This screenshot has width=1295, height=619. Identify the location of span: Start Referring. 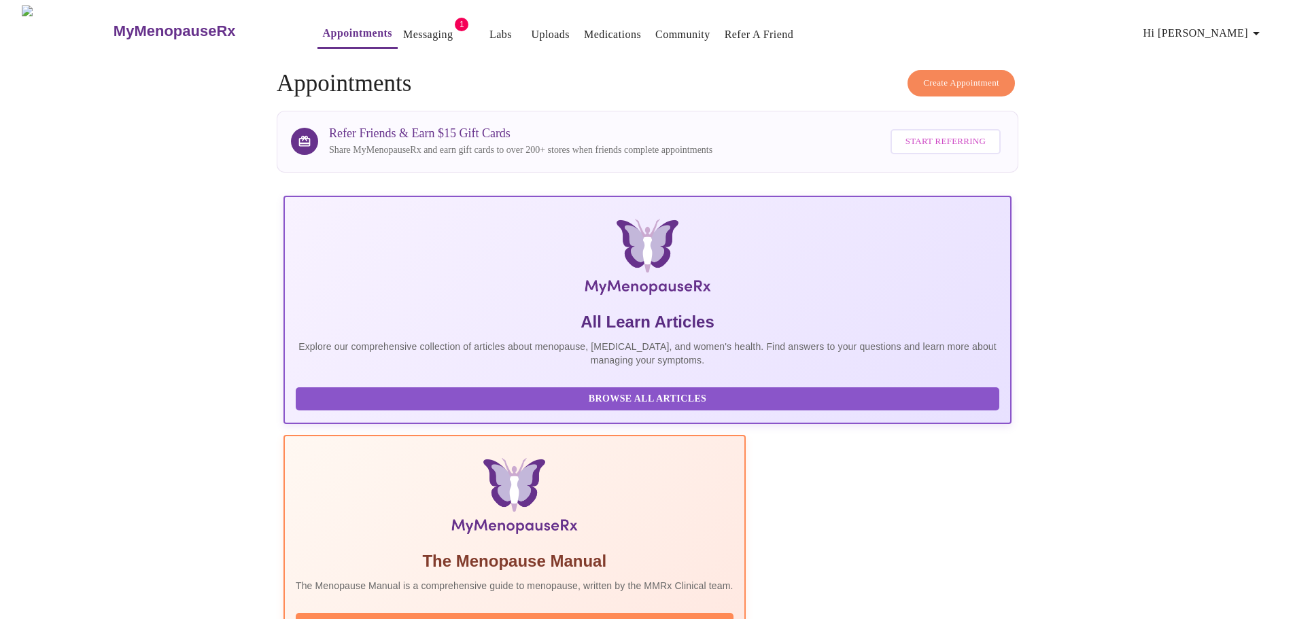
(945, 141).